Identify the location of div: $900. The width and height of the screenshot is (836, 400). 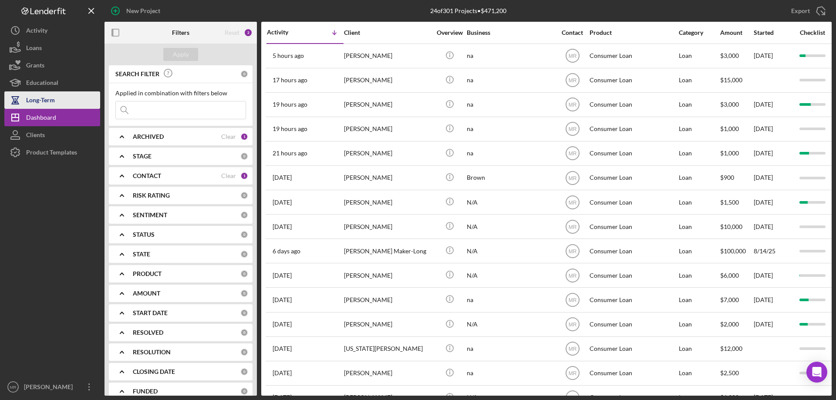
(736, 178).